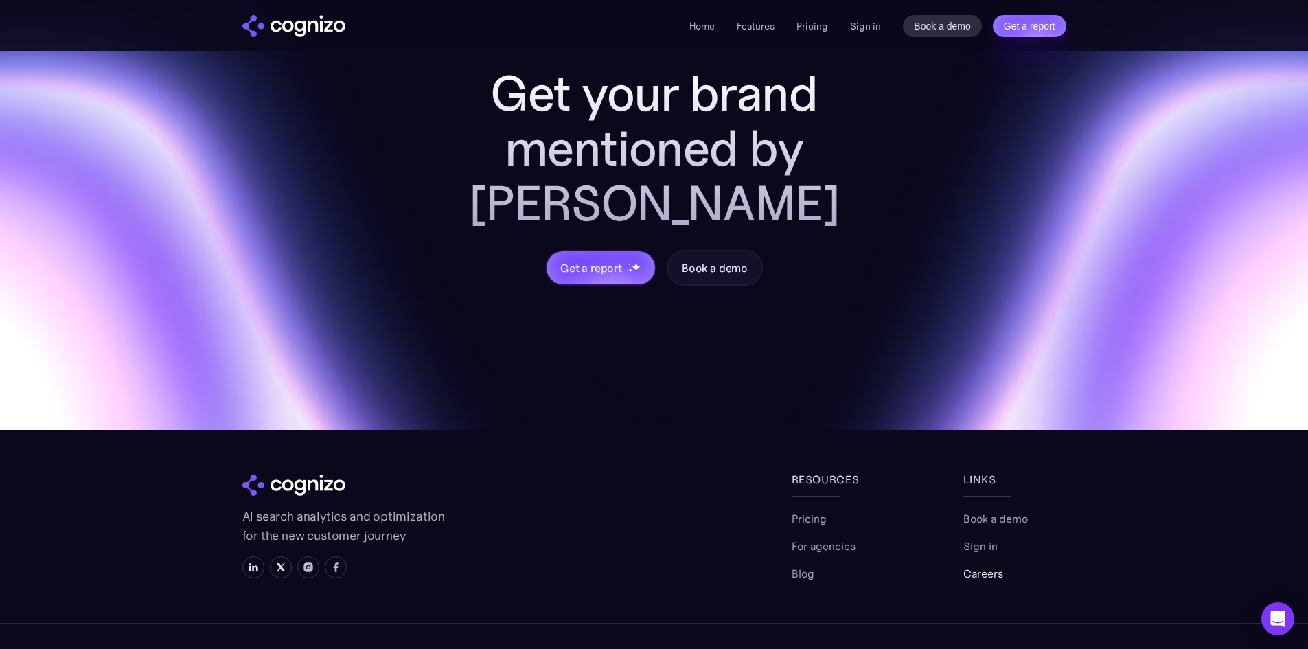 This screenshot has height=649, width=1308. I want to click on div: Open Intercom Messenger, so click(1278, 619).